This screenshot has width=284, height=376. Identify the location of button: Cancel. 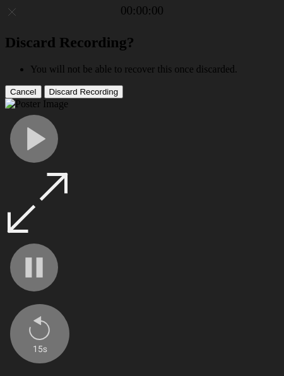
(23, 92).